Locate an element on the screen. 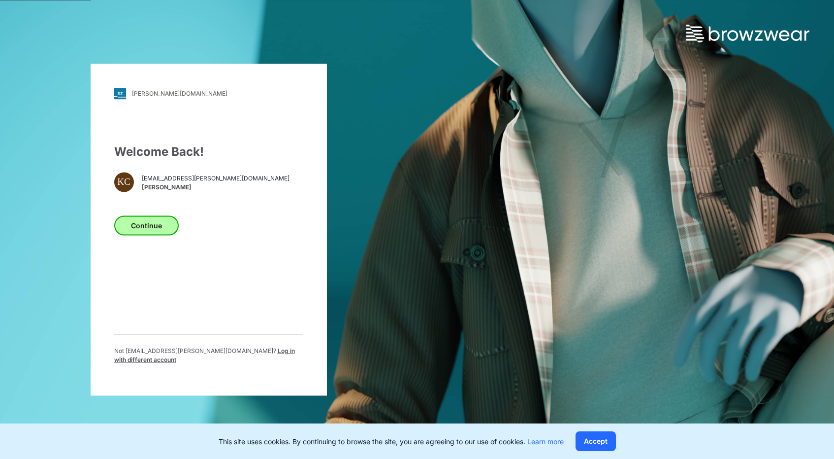 The width and height of the screenshot is (834, 459). a: Learn more is located at coordinates (546, 441).